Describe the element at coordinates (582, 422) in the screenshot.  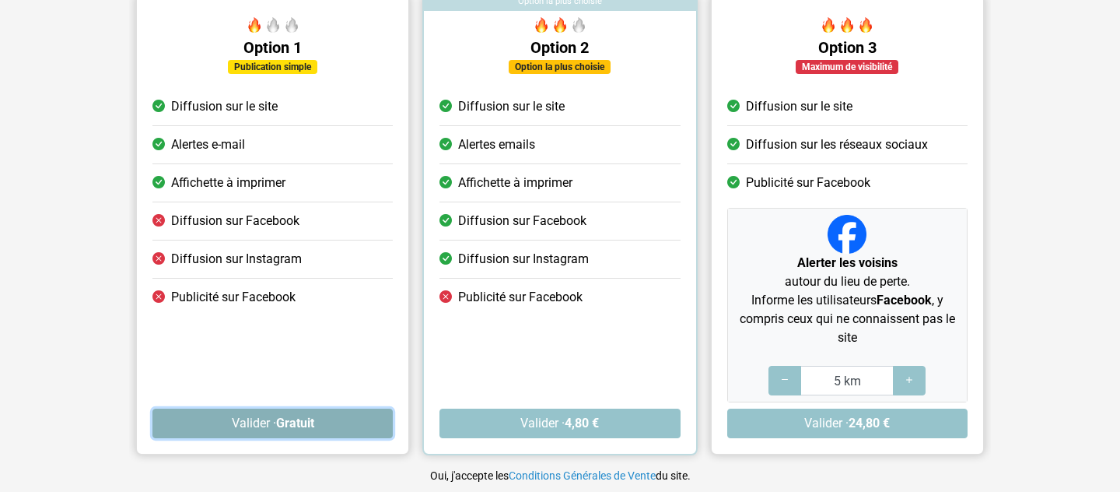
I see `strong: 4,80 €` at that location.